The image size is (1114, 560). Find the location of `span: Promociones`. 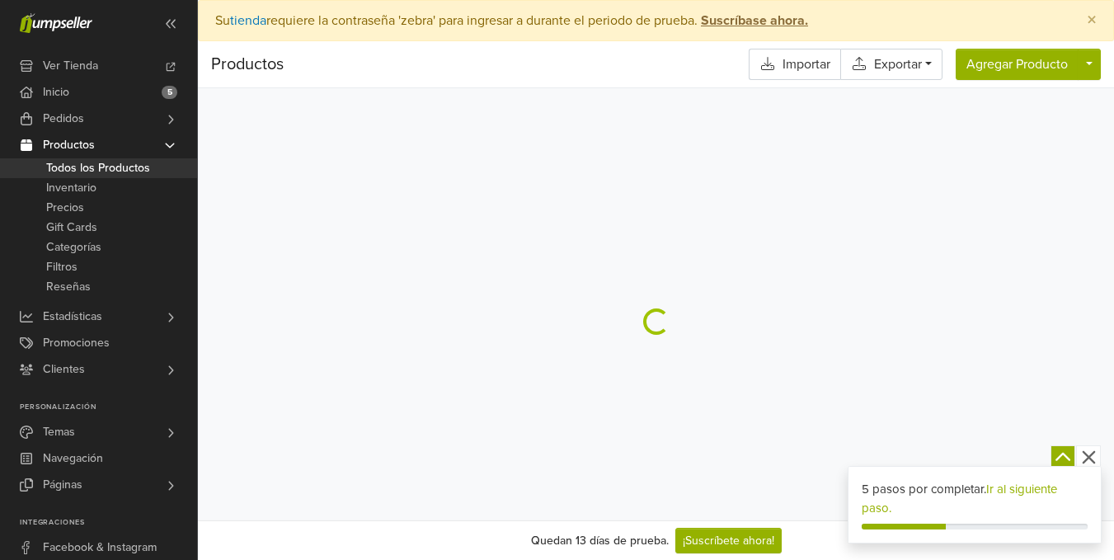

span: Promociones is located at coordinates (76, 343).